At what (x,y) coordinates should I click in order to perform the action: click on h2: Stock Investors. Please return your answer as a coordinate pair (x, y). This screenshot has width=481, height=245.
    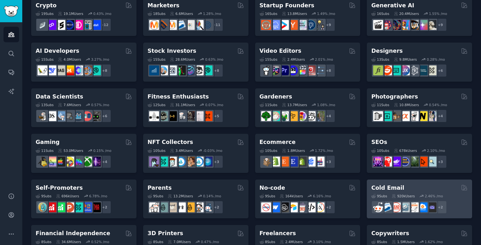
    Looking at the image, I should click on (172, 51).